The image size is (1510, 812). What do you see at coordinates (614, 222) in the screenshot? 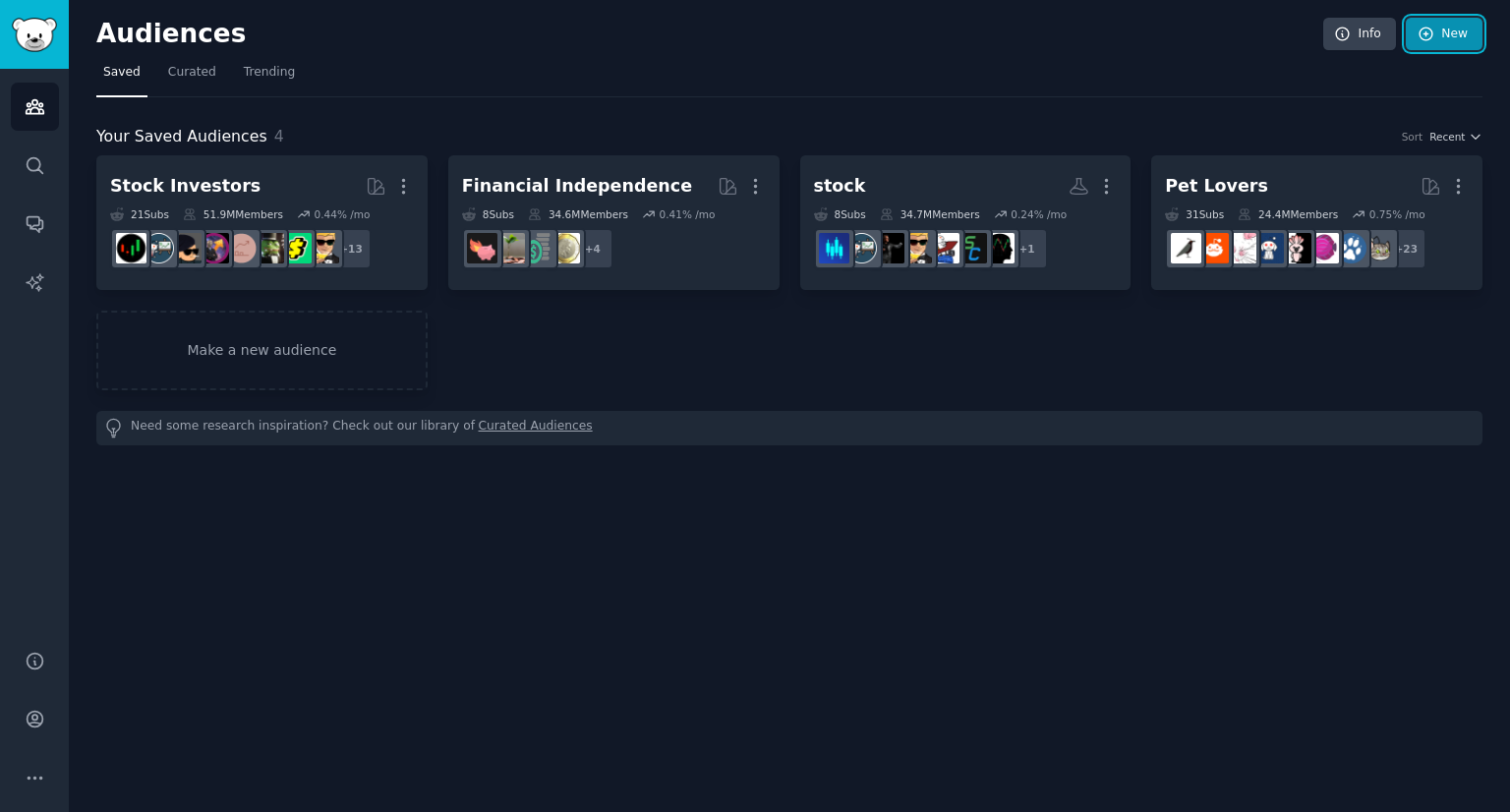
I see `a: Financial Independence8Subs34.6MMembers0.41% /mo+4UKPersonalFinanceFinancialPlanningFirefatFIRE` at bounding box center [614, 222].